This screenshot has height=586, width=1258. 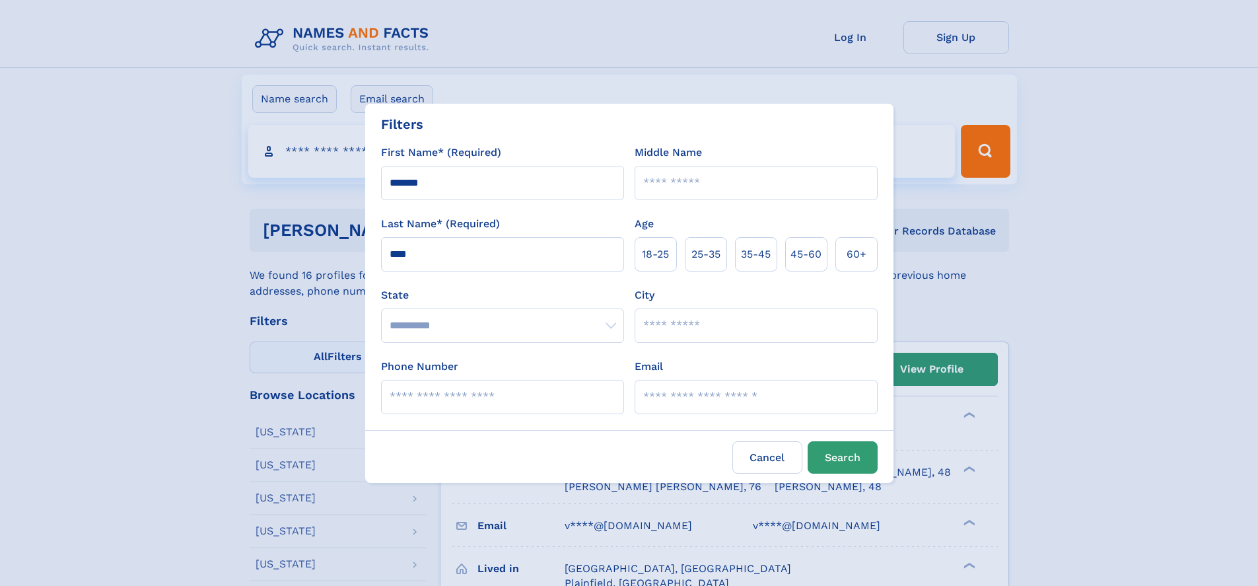 I want to click on label: Last Name* (Required), so click(x=441, y=224).